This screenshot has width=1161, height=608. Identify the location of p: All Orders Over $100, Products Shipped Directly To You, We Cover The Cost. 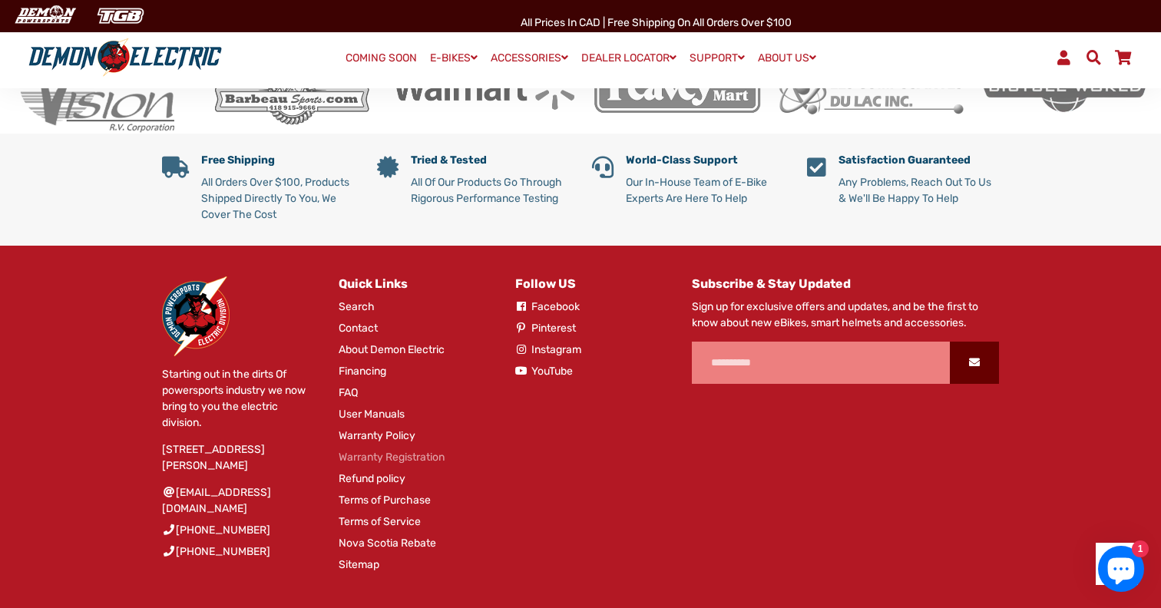
(277, 198).